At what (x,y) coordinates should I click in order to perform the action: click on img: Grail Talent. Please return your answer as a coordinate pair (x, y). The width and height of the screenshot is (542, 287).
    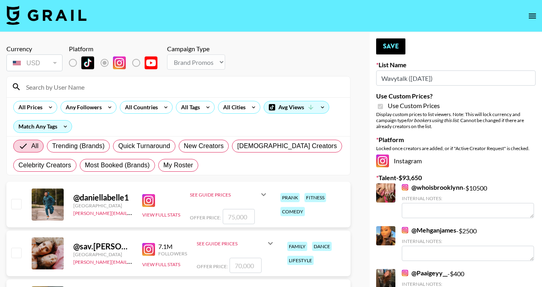
    Looking at the image, I should click on (46, 15).